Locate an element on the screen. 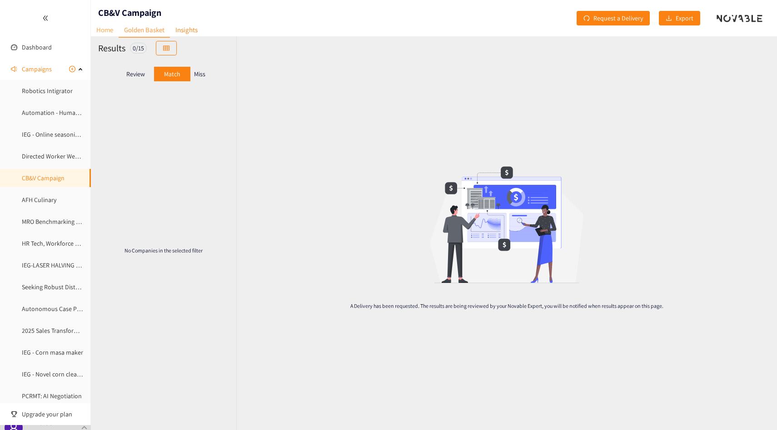  span: table is located at coordinates (166, 49).